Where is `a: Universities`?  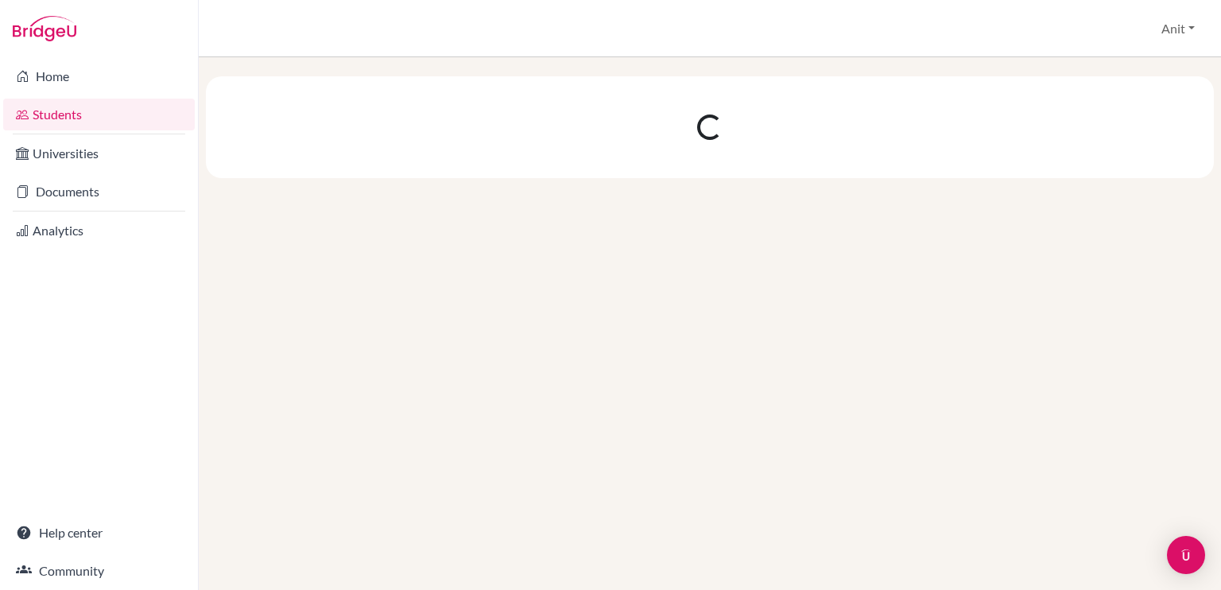 a: Universities is located at coordinates (99, 153).